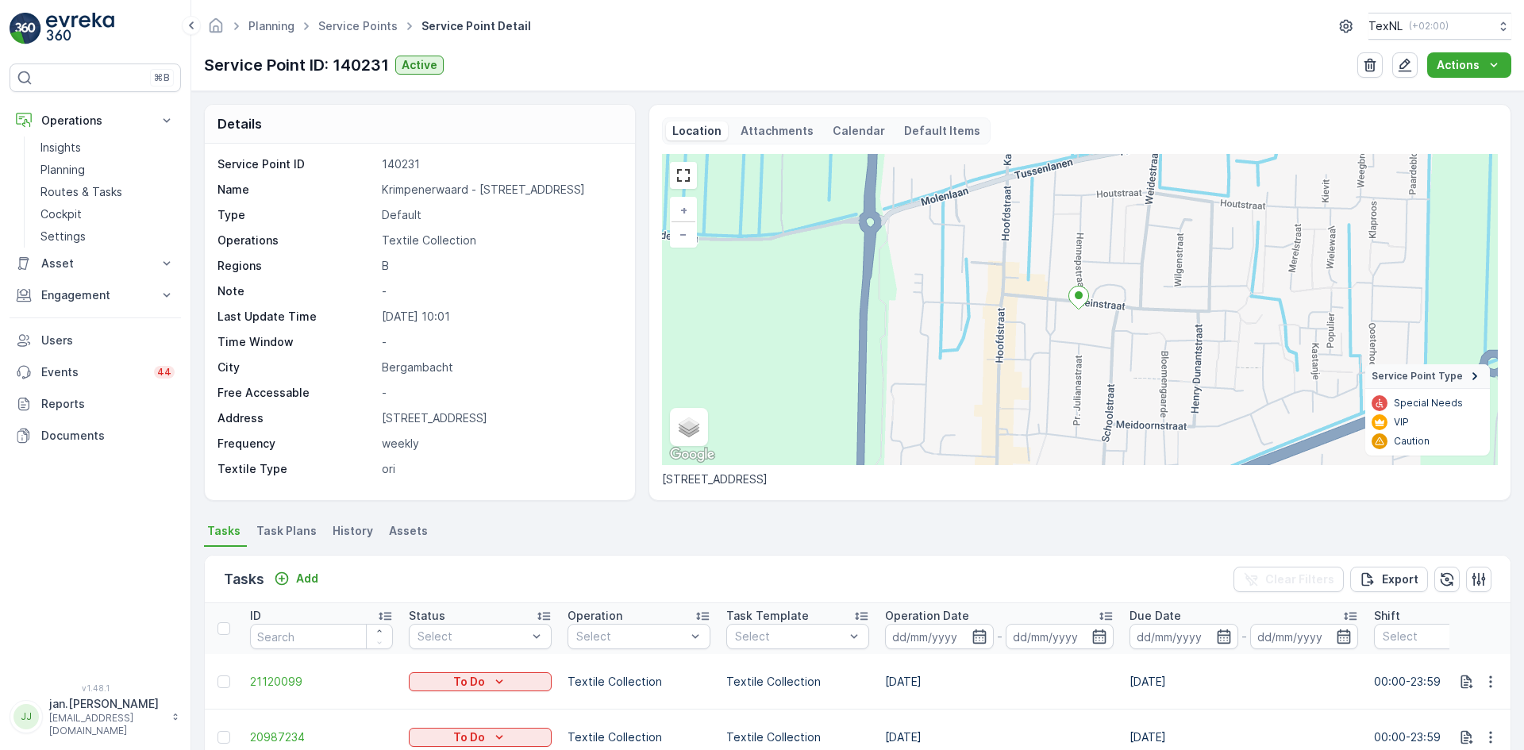 This screenshot has width=1524, height=750. Describe the element at coordinates (296, 393) in the screenshot. I see `p: Free Accessable` at that location.